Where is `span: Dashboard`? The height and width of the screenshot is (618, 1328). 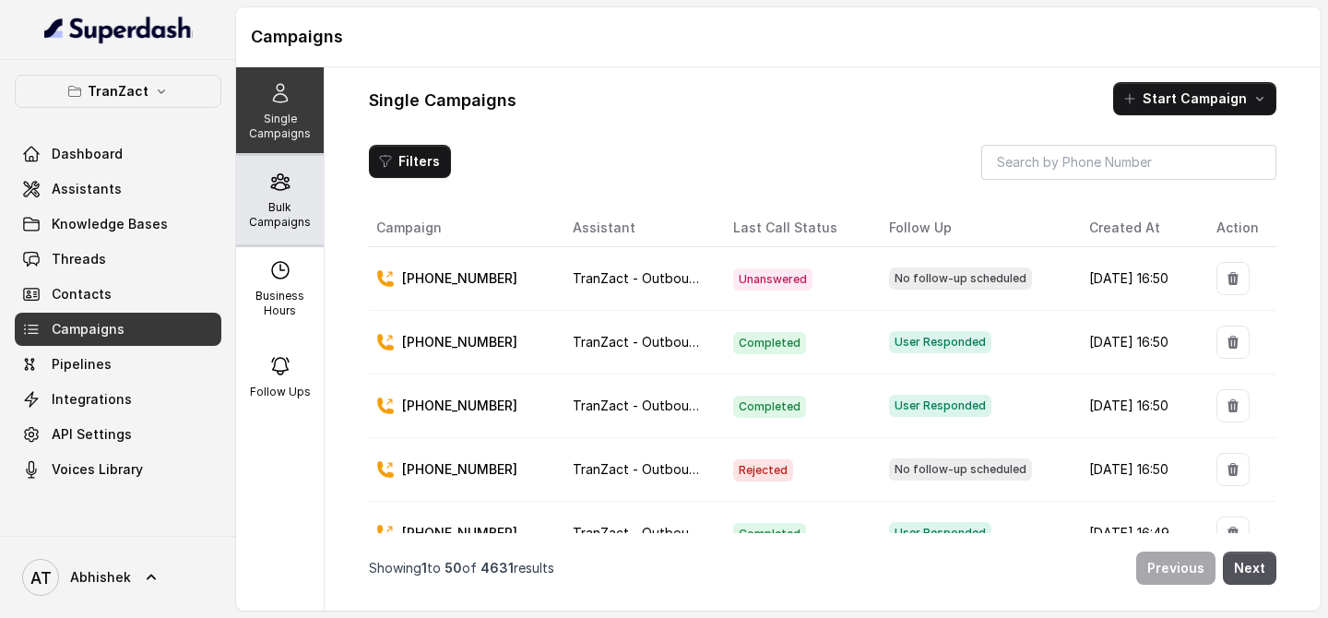
span: Dashboard is located at coordinates (87, 154).